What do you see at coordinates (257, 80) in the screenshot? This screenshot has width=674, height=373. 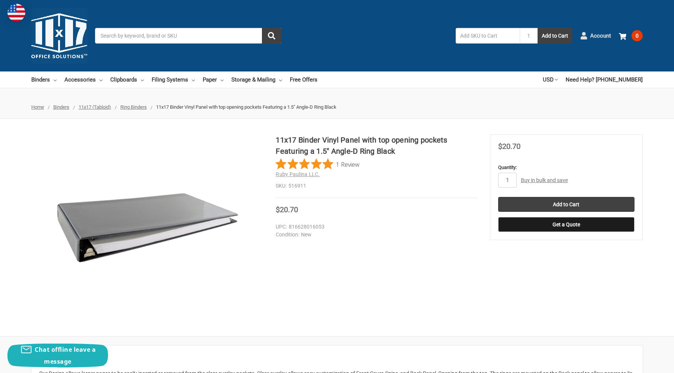 I see `a: Storage & Mailing` at bounding box center [257, 80].